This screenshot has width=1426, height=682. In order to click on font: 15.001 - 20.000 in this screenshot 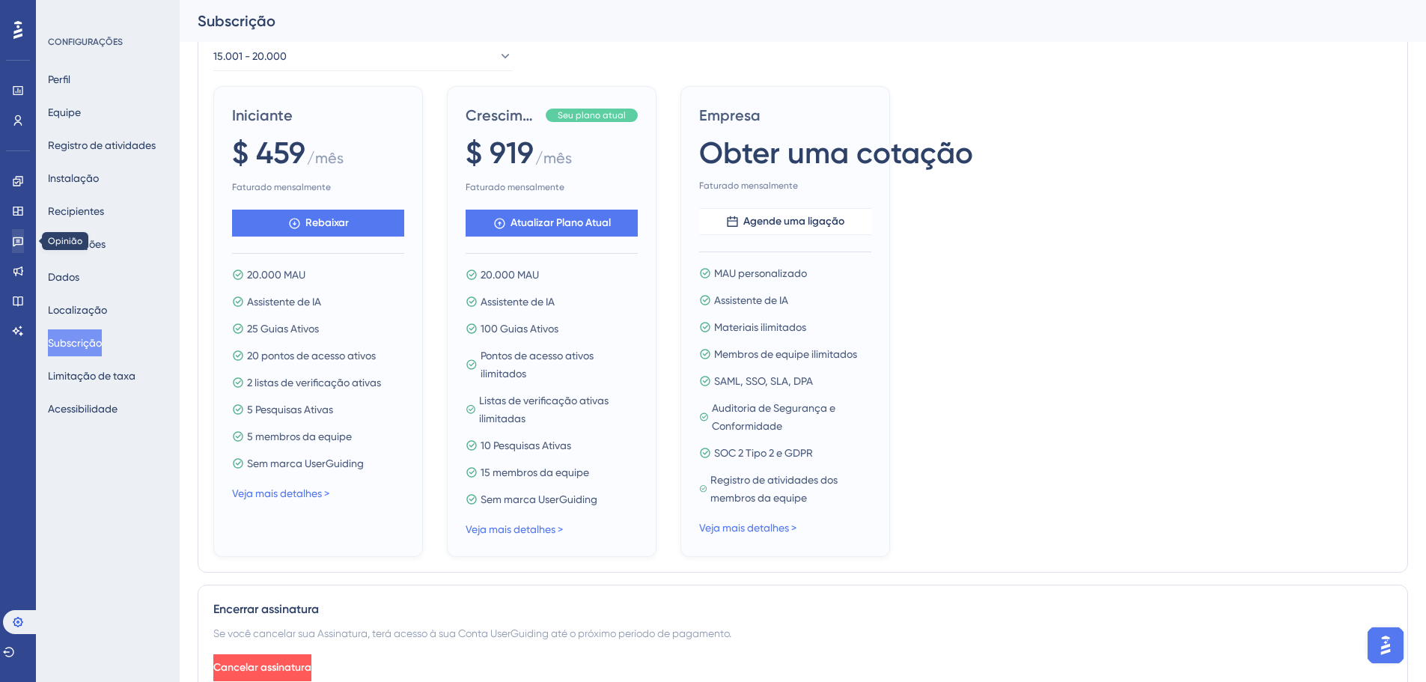, I will do `click(250, 56)`.